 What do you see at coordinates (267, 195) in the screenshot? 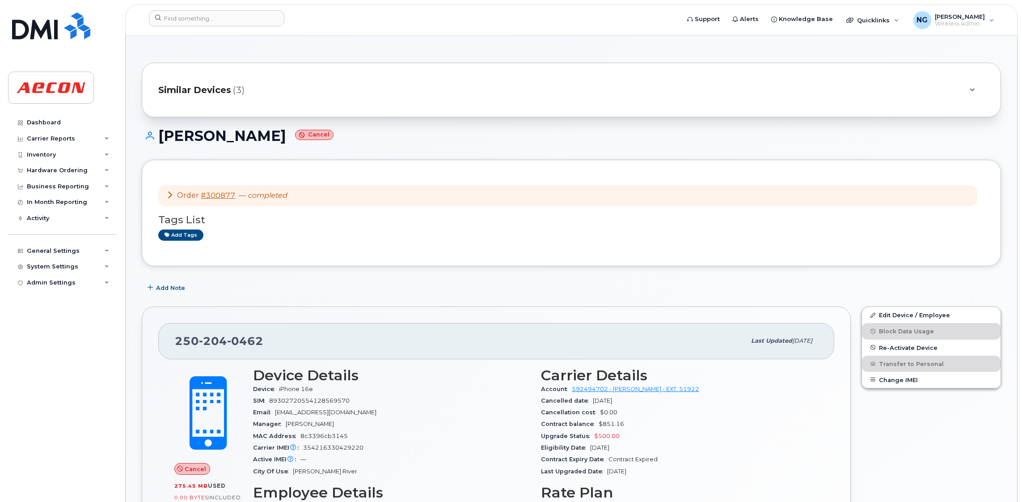
I see `em: completed` at bounding box center [267, 195].